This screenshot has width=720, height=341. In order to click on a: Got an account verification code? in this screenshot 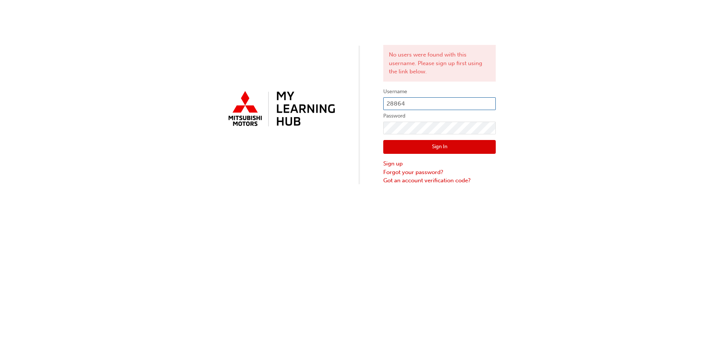, I will do `click(439, 181)`.